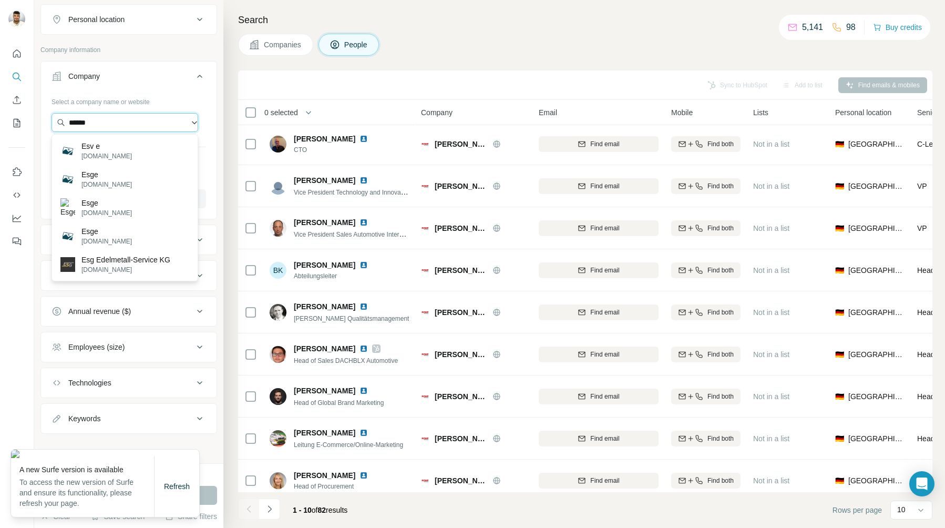 The image size is (945, 528). What do you see at coordinates (126, 260) in the screenshot?
I see `p: Esg Edelmetall-Service KG` at bounding box center [126, 260].